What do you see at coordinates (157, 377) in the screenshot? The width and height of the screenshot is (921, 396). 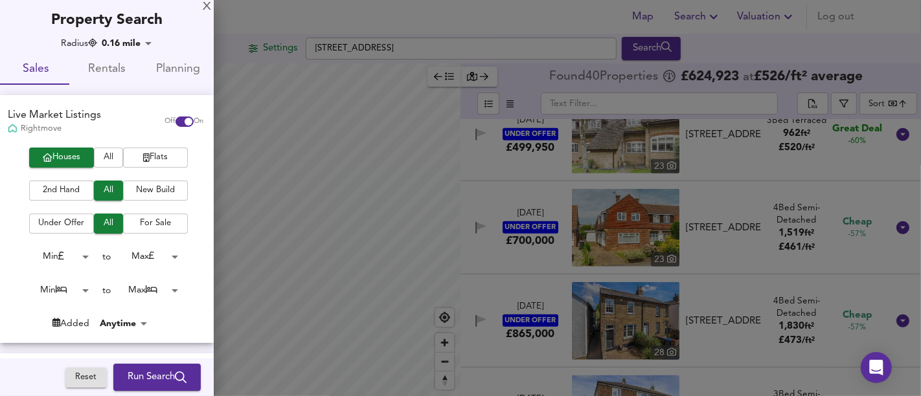 I see `button: Run Search` at bounding box center [157, 377].